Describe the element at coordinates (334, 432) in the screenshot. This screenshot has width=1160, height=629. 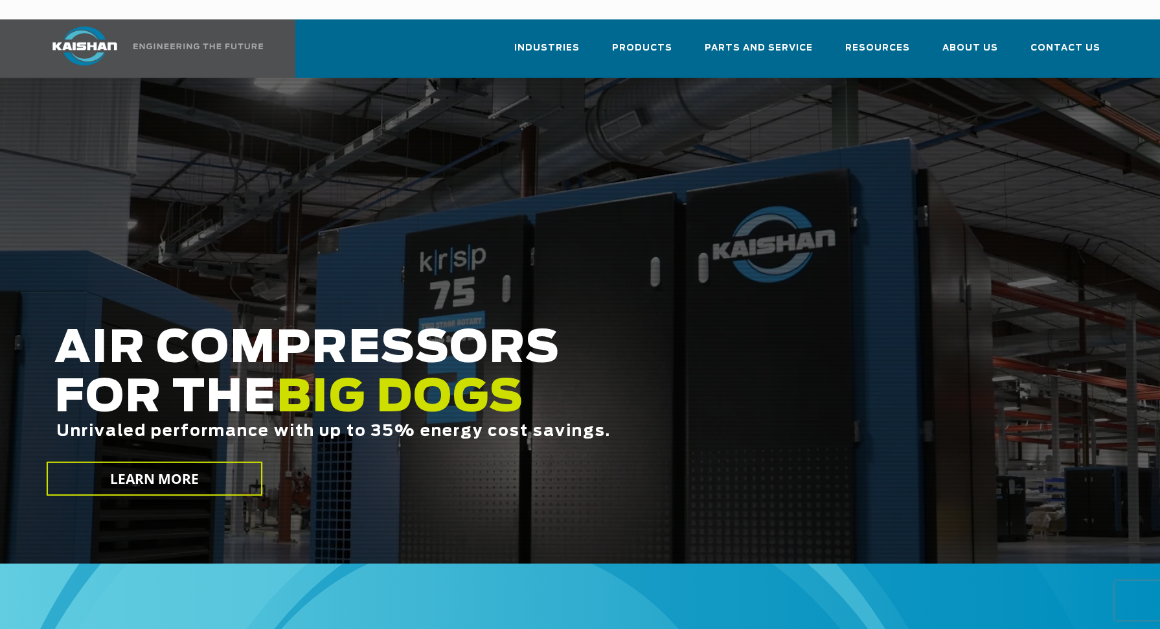
I see `span: Unrivaled performance with up to 35% energy cost savings.` at that location.